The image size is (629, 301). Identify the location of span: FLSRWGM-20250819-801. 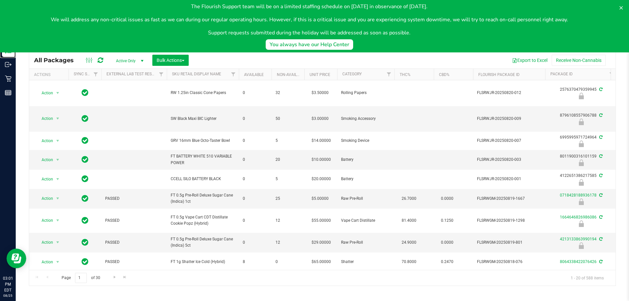
(509, 243).